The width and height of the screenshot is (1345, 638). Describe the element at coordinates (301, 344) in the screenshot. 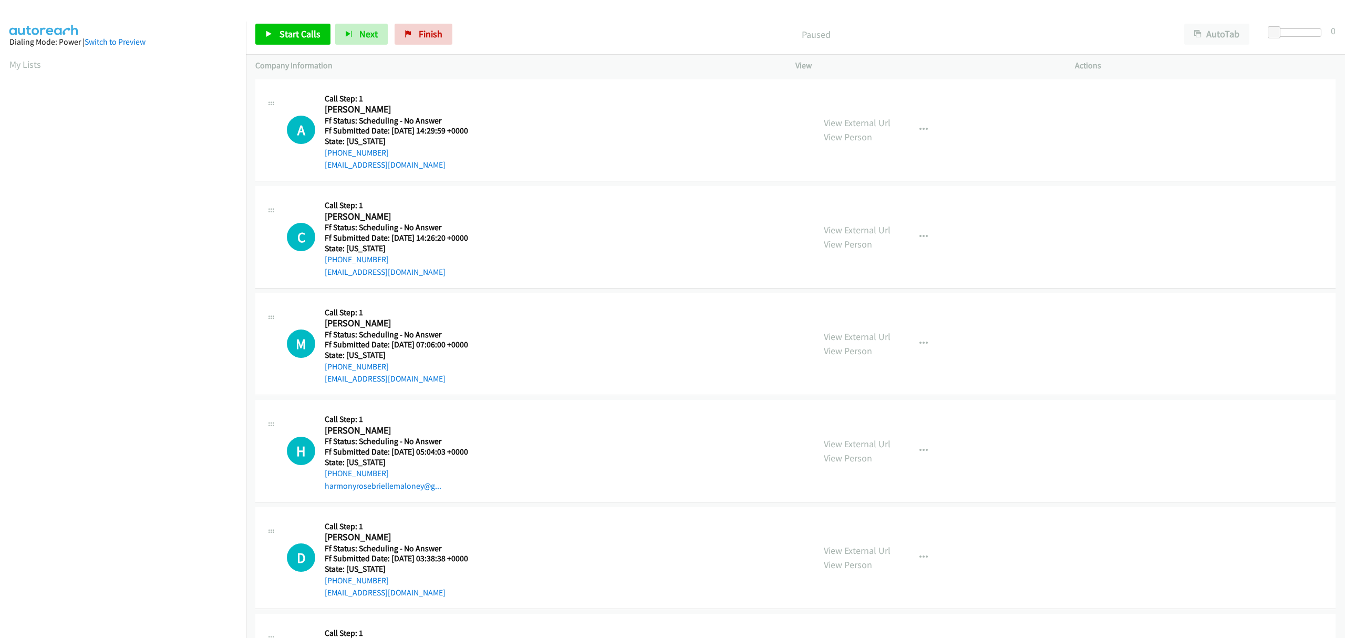

I see `h1: M` at that location.